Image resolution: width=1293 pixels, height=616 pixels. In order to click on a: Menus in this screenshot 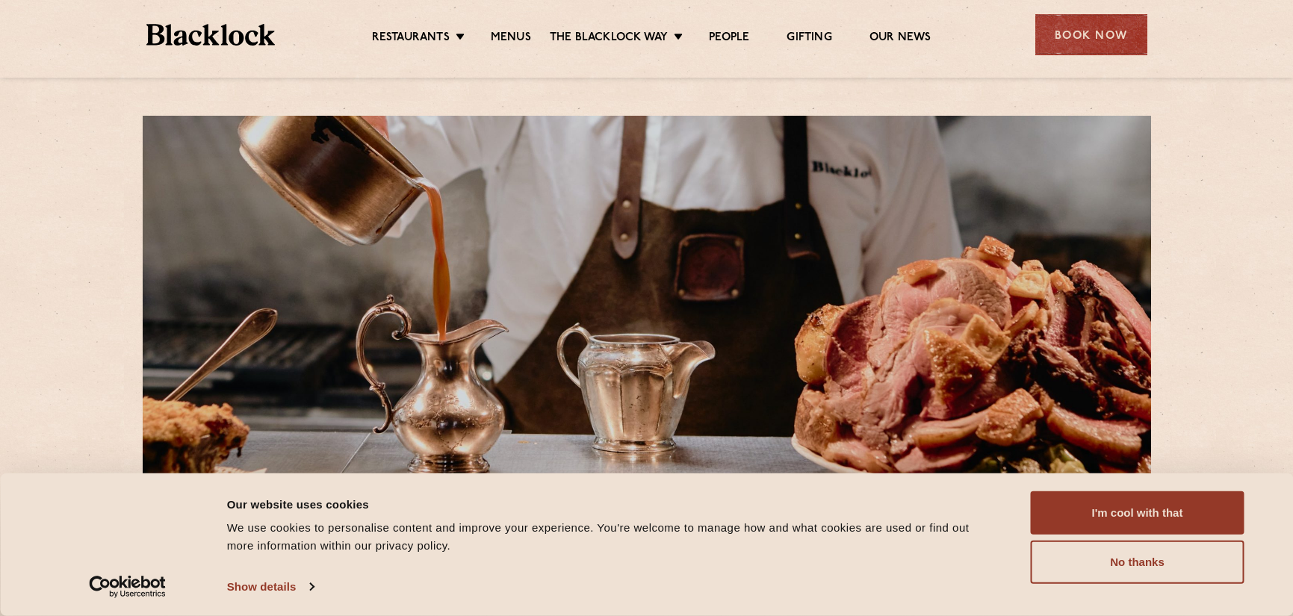, I will do `click(511, 39)`.